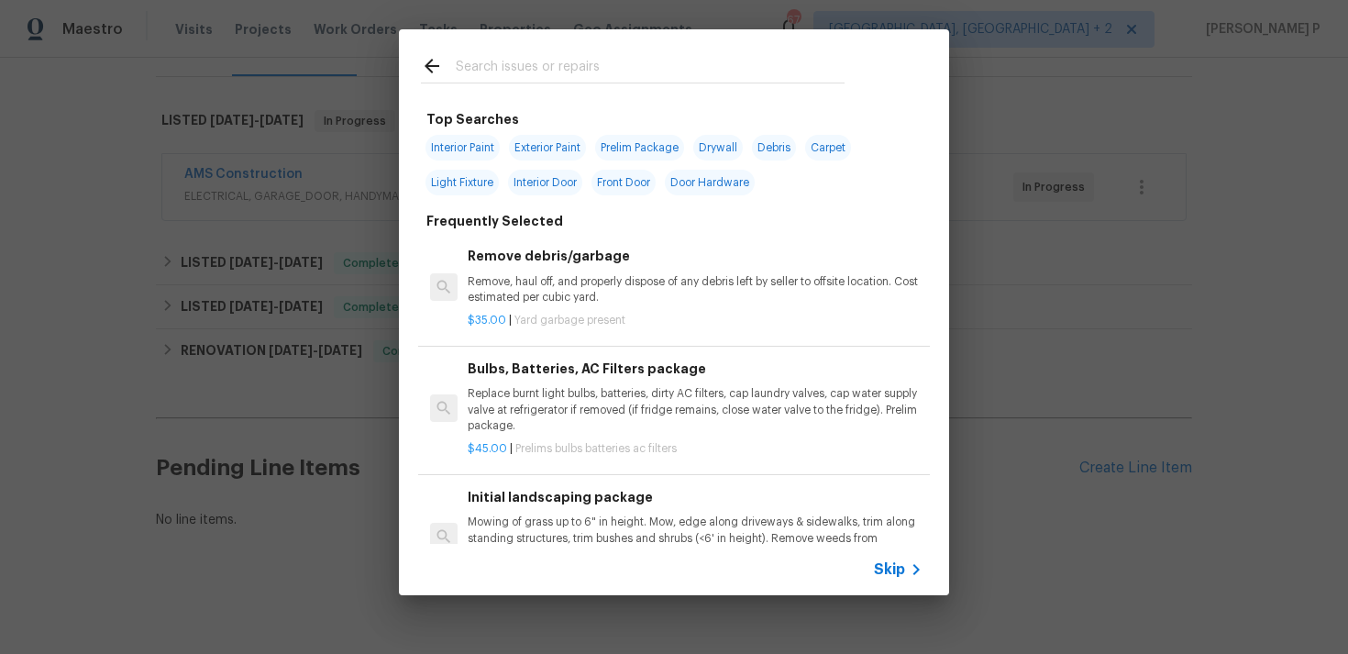 Image resolution: width=1348 pixels, height=654 pixels. What do you see at coordinates (695, 256) in the screenshot?
I see `h6: Remove debris/garbage` at bounding box center [695, 256].